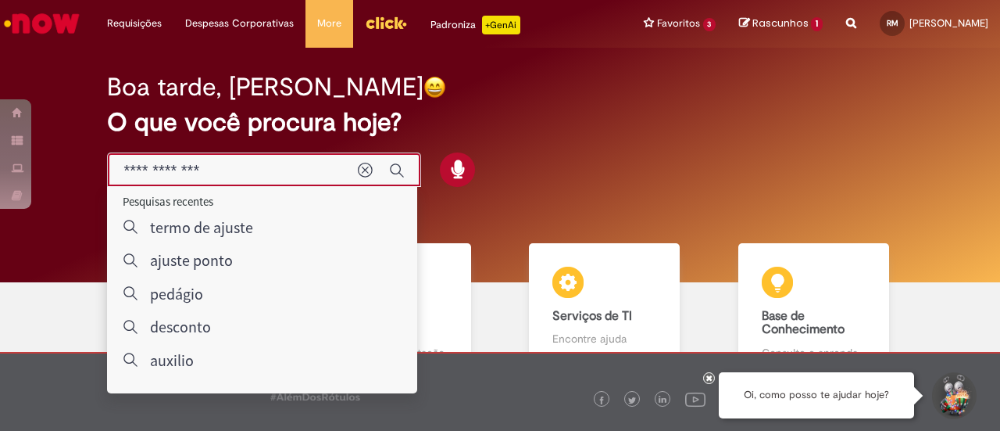  Describe the element at coordinates (499, 122) in the screenshot. I see `h2: O que você procura hoje?` at that location.